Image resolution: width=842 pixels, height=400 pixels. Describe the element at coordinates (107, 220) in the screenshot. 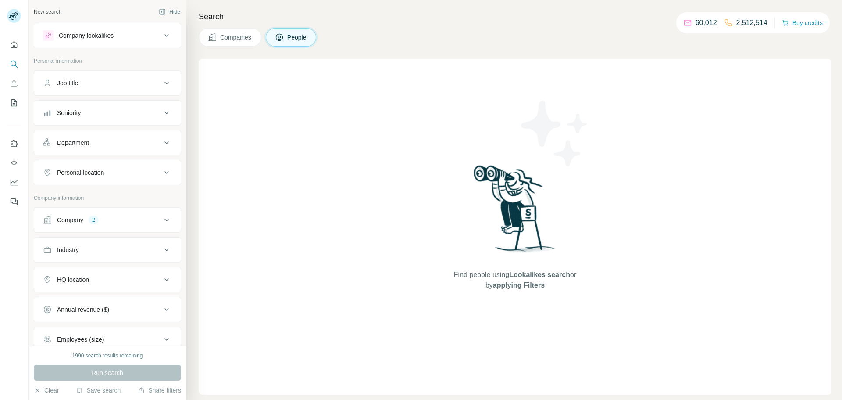

I see `button: Company2` at that location.